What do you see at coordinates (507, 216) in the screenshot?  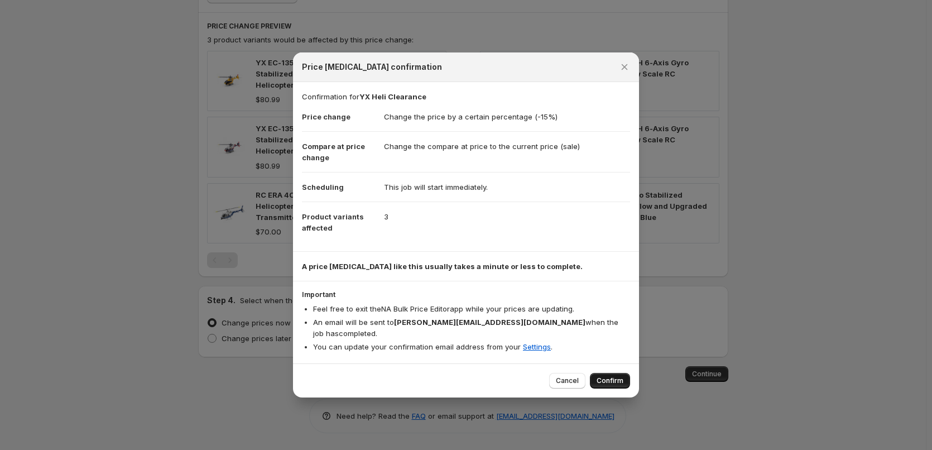 I see `dd: 3` at bounding box center [507, 216].